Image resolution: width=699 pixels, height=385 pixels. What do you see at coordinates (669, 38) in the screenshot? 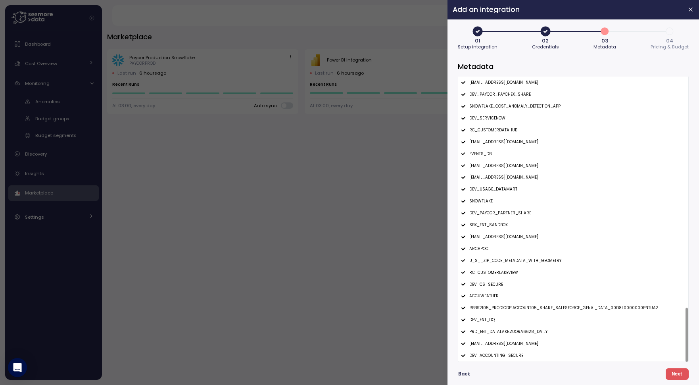
I see `button: 404Pricing & Budget` at bounding box center [669, 38].